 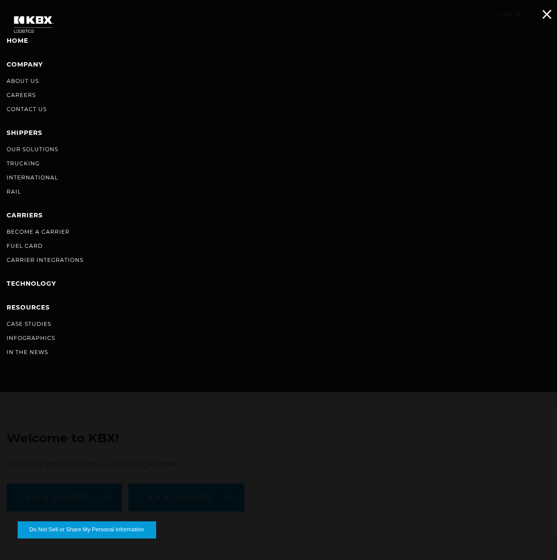 What do you see at coordinates (23, 163) in the screenshot?
I see `a: Trucking` at bounding box center [23, 163].